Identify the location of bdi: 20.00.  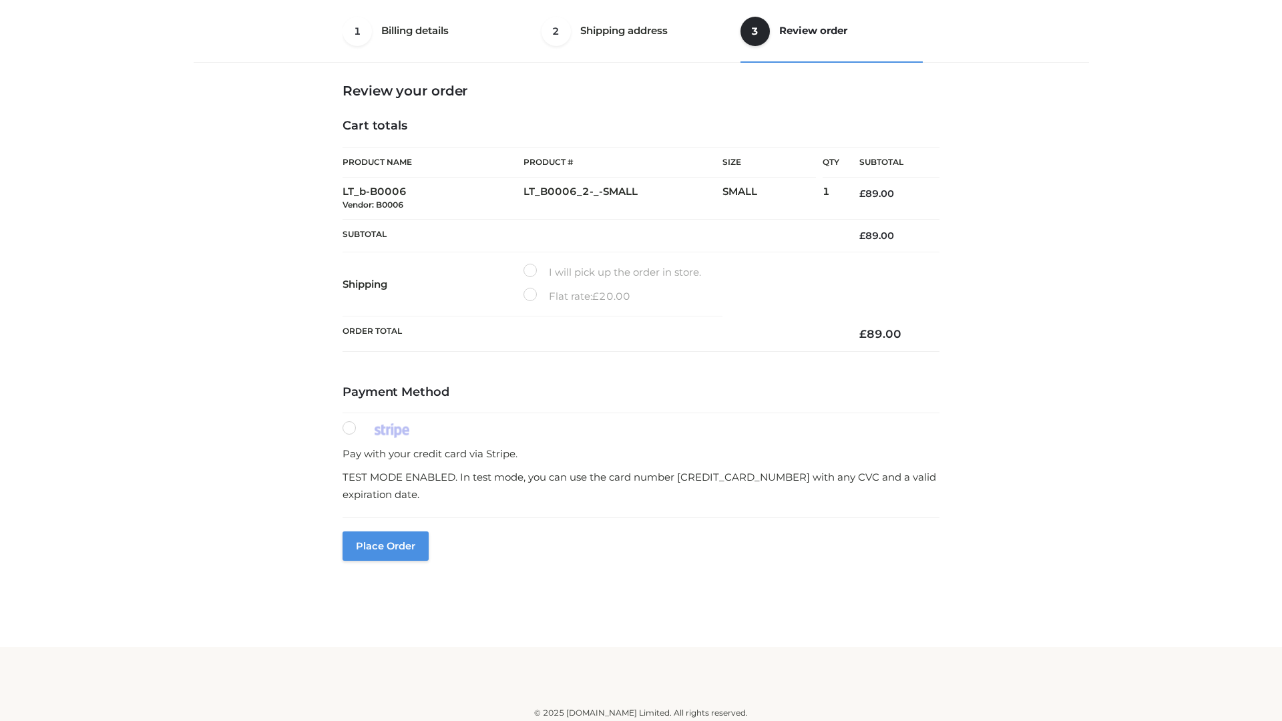
(611, 296).